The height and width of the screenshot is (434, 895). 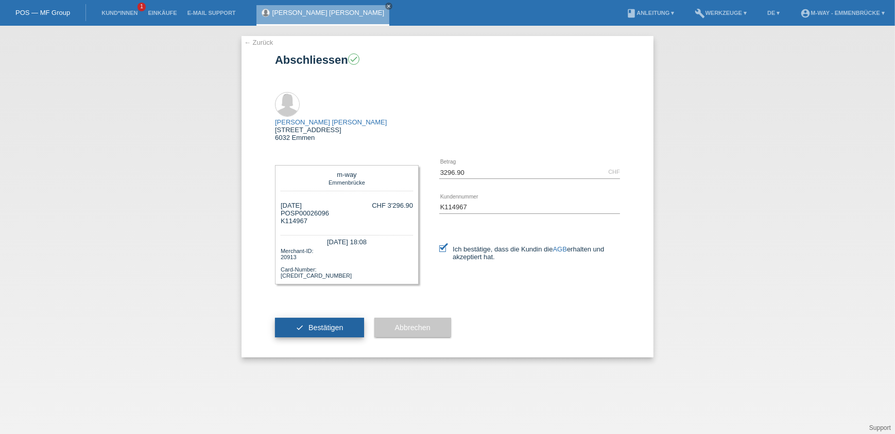 What do you see at coordinates (346, 182) in the screenshot?
I see `div: Emmenbrücke` at bounding box center [346, 182].